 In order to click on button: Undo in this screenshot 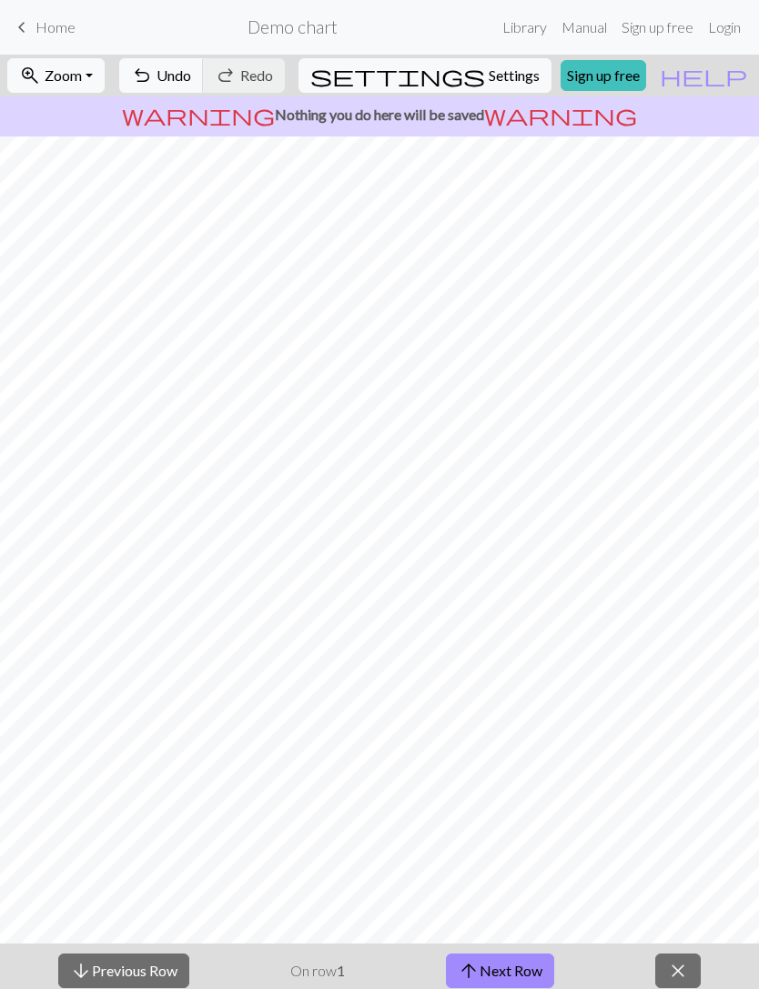, I will do `click(161, 75)`.